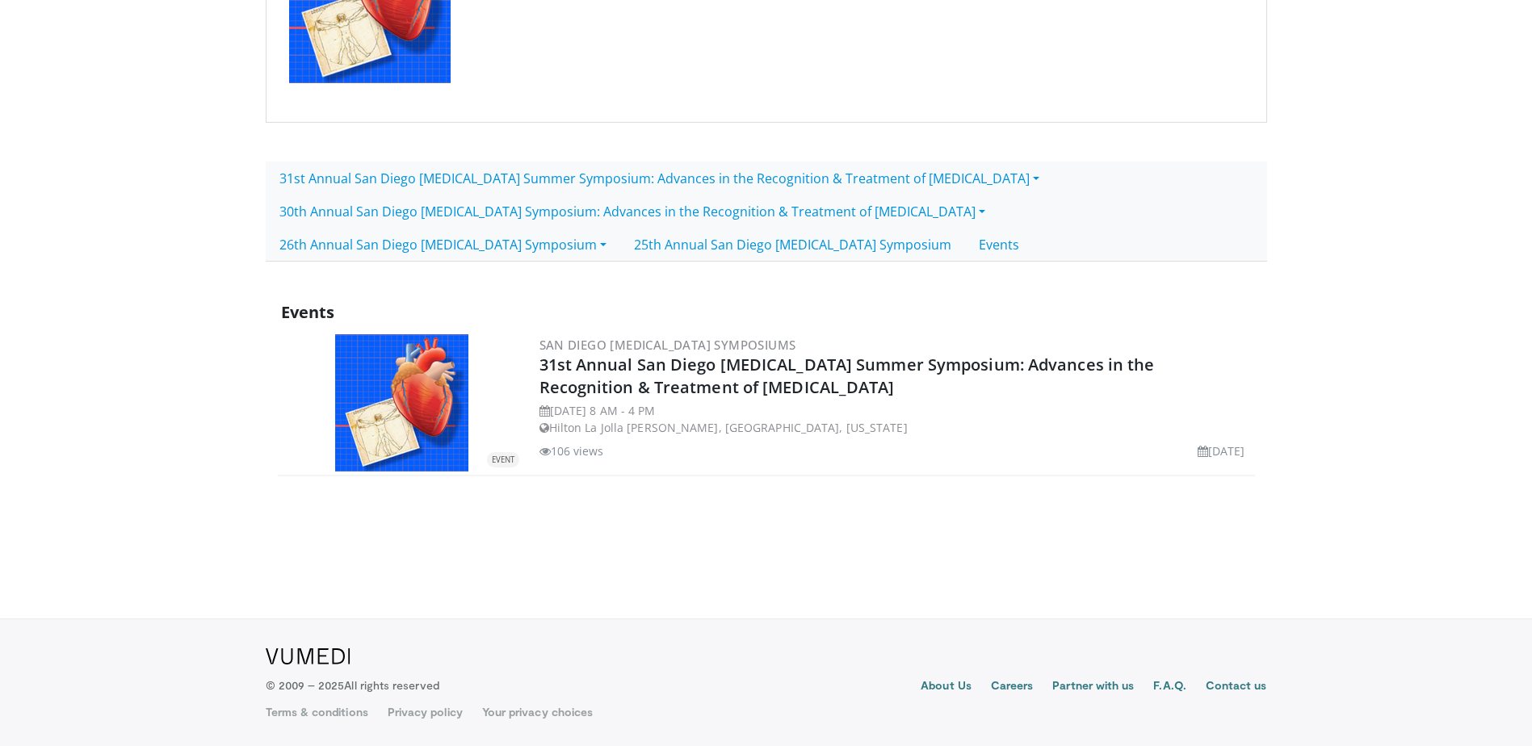 The height and width of the screenshot is (746, 1532). Describe the element at coordinates (503, 460) in the screenshot. I see `small: EVENT` at that location.